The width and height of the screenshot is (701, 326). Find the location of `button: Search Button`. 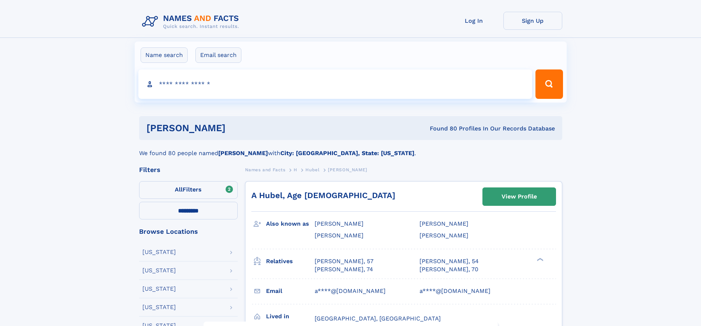

button: Search Button is located at coordinates (549, 84).